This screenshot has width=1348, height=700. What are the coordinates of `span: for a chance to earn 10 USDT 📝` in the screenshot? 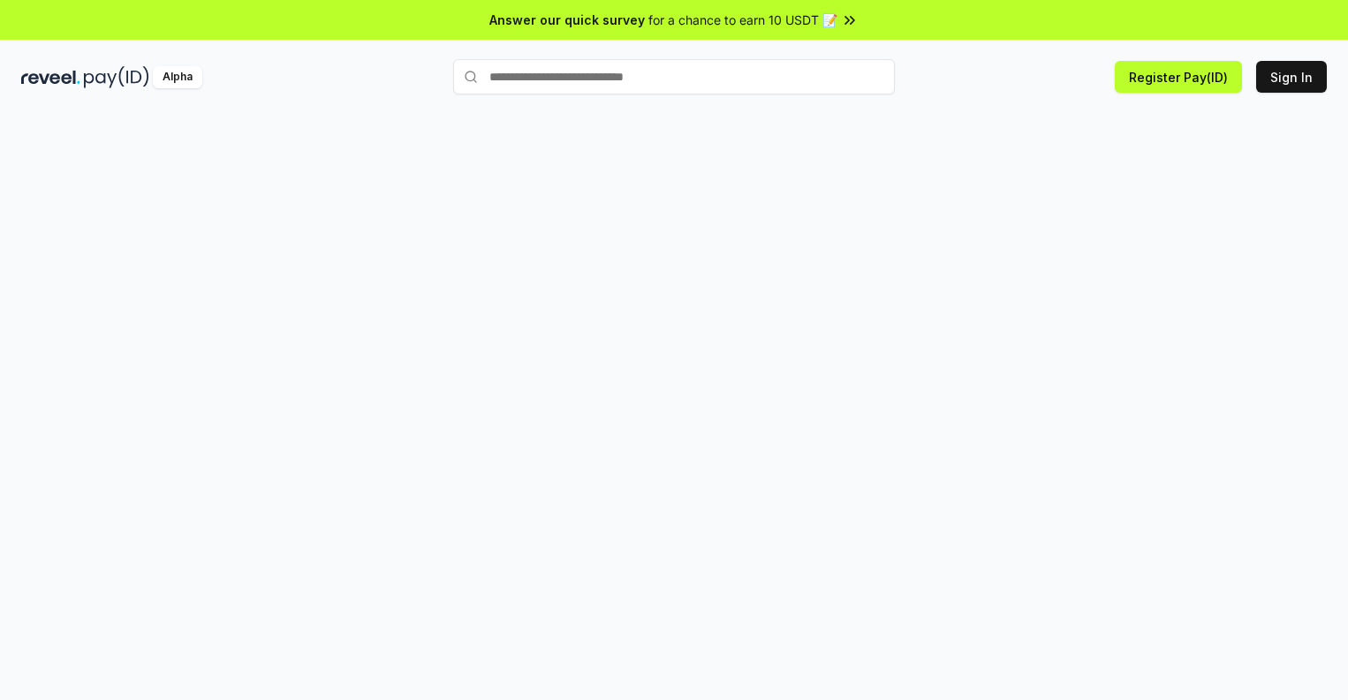 It's located at (743, 19).